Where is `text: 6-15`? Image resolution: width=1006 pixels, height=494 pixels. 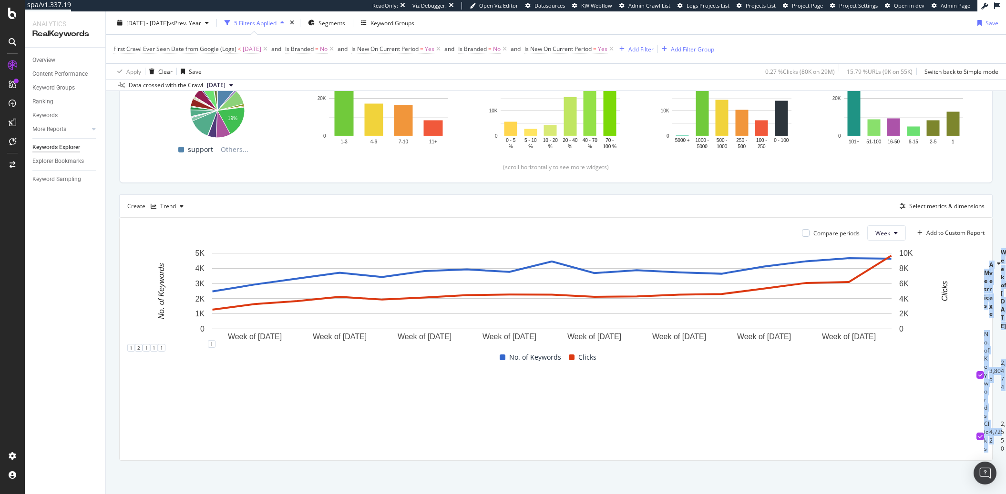 text: 6-15 is located at coordinates (913, 142).